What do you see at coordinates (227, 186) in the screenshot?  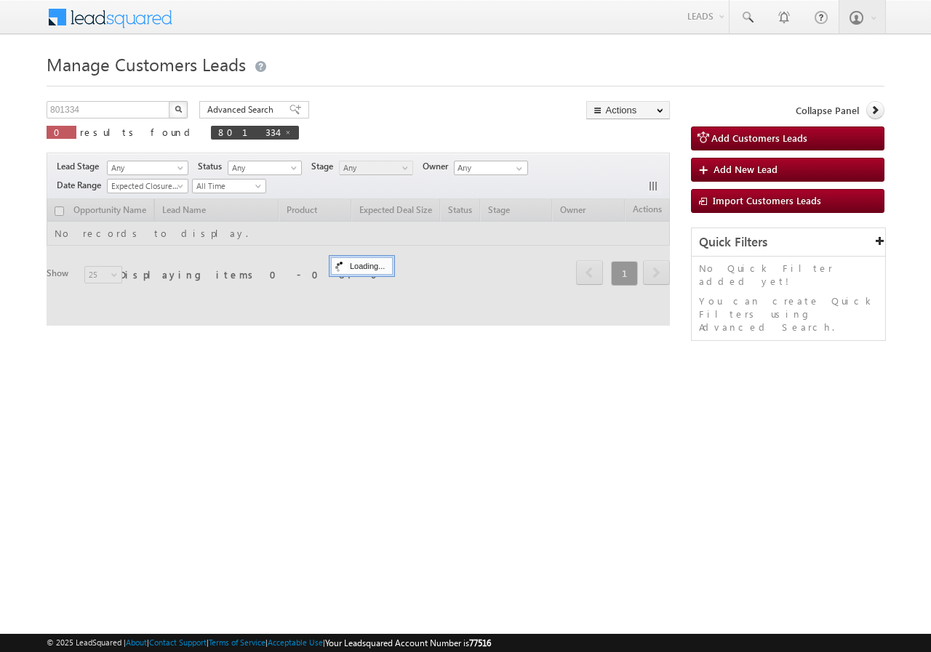 I see `span: All Time` at bounding box center [227, 186].